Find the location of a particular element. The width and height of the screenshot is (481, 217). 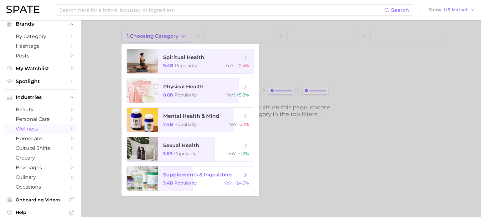

span: +24.3% is located at coordinates (241, 183).